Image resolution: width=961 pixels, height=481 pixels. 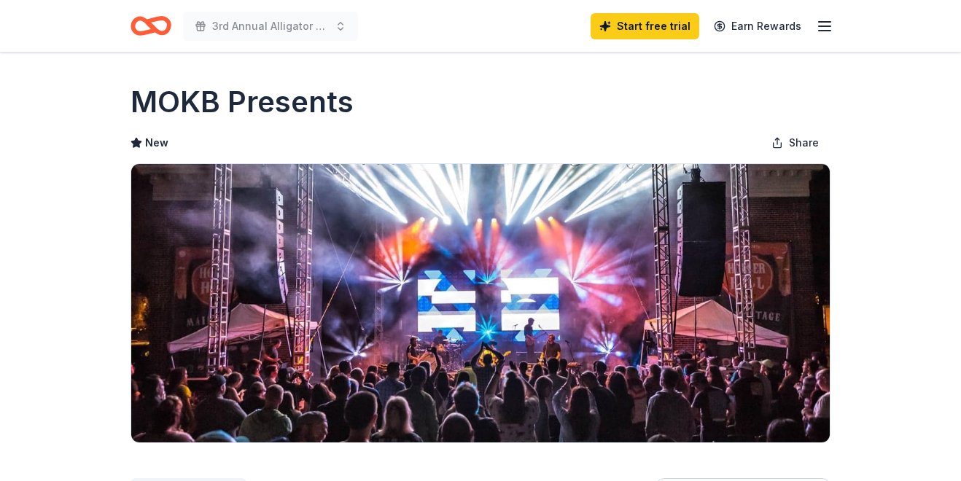 What do you see at coordinates (480, 303) in the screenshot?
I see `img: Image for MOKB Presents` at bounding box center [480, 303].